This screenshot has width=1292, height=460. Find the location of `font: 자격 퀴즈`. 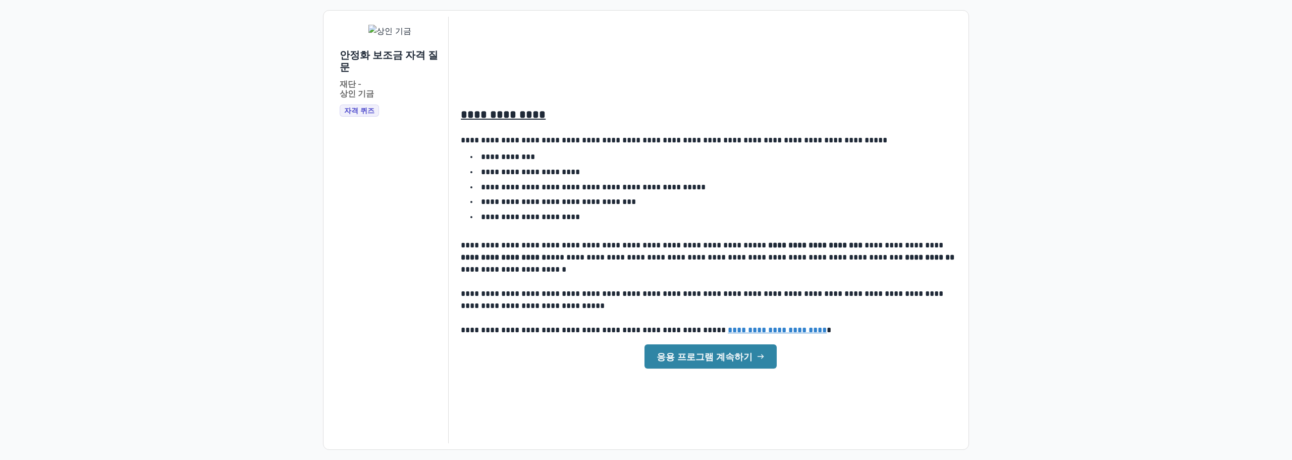

font: 자격 퀴즈 is located at coordinates (359, 110).